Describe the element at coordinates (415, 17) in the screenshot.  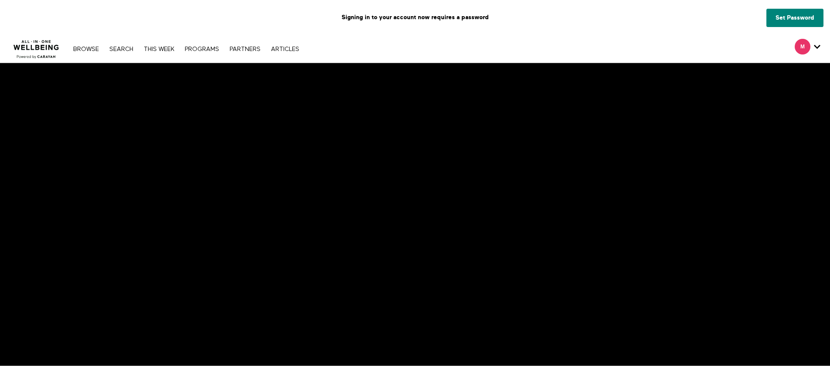
I see `p: Signing in to your account now requires a password` at that location.